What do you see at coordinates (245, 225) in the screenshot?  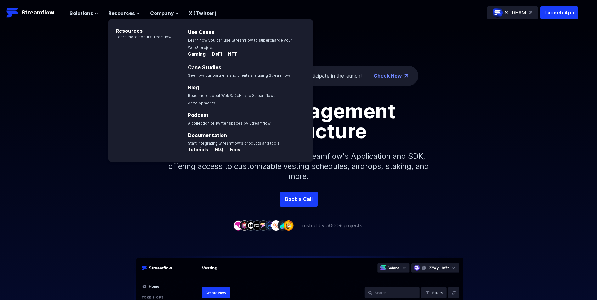 I see `img: company-2` at bounding box center [245, 225].